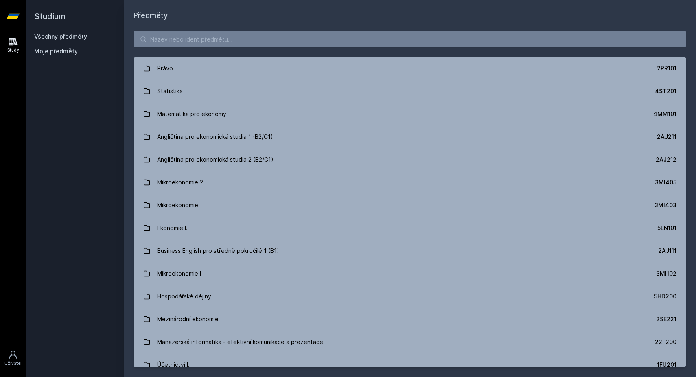 The height and width of the screenshot is (377, 696). Describe the element at coordinates (410, 251) in the screenshot. I see `a: Business English pro středně pokročilé 1 (B1) 2AJ111` at that location.